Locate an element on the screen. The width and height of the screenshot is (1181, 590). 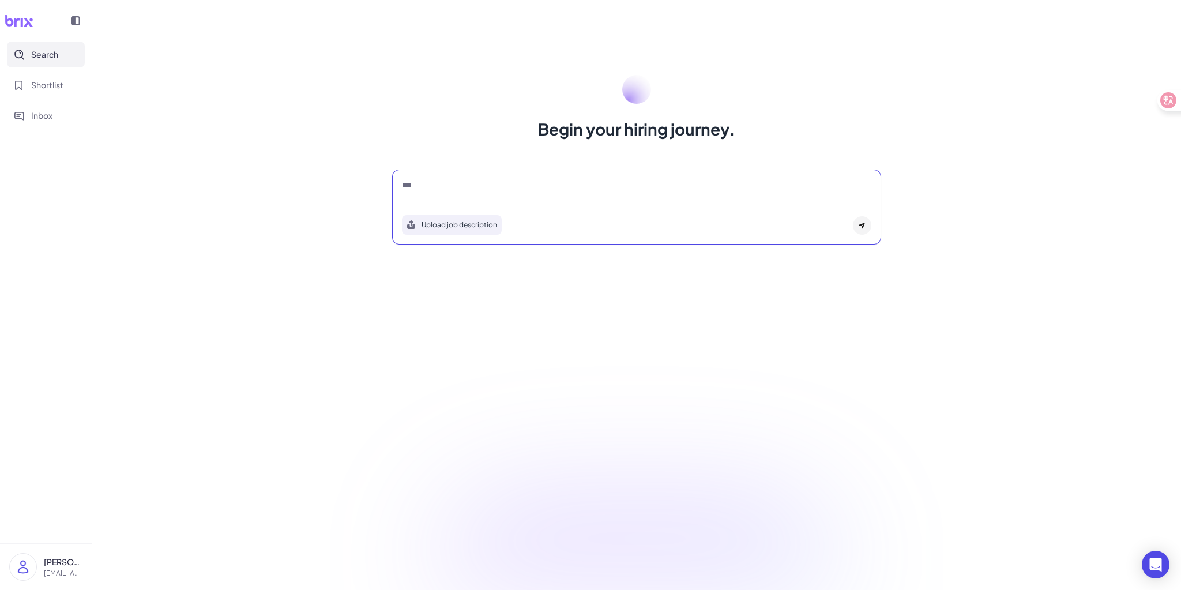
span: Search is located at coordinates (44, 54).